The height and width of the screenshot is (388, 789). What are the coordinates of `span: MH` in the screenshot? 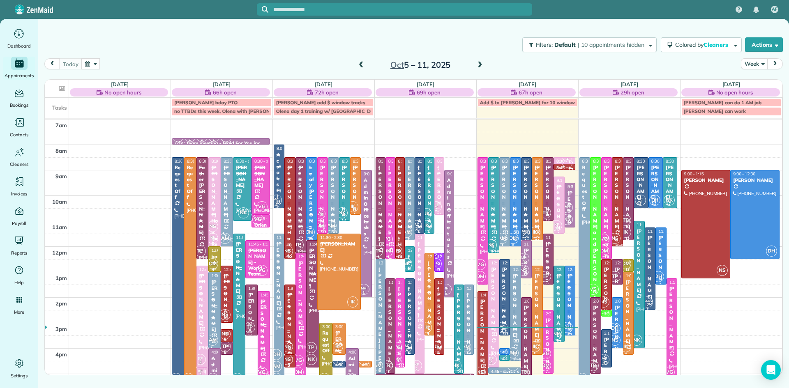 It's located at (524, 257).